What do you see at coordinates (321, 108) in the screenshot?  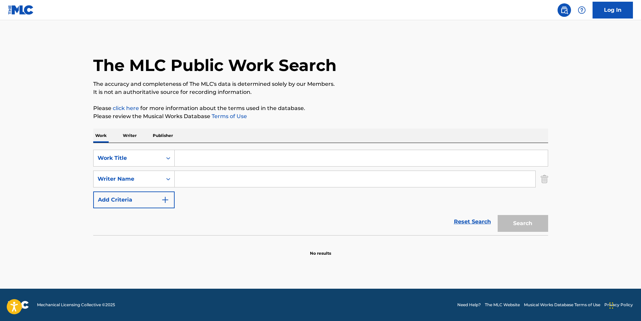 I see `p: Please for more information about the terms used in the database.` at bounding box center [321, 108].